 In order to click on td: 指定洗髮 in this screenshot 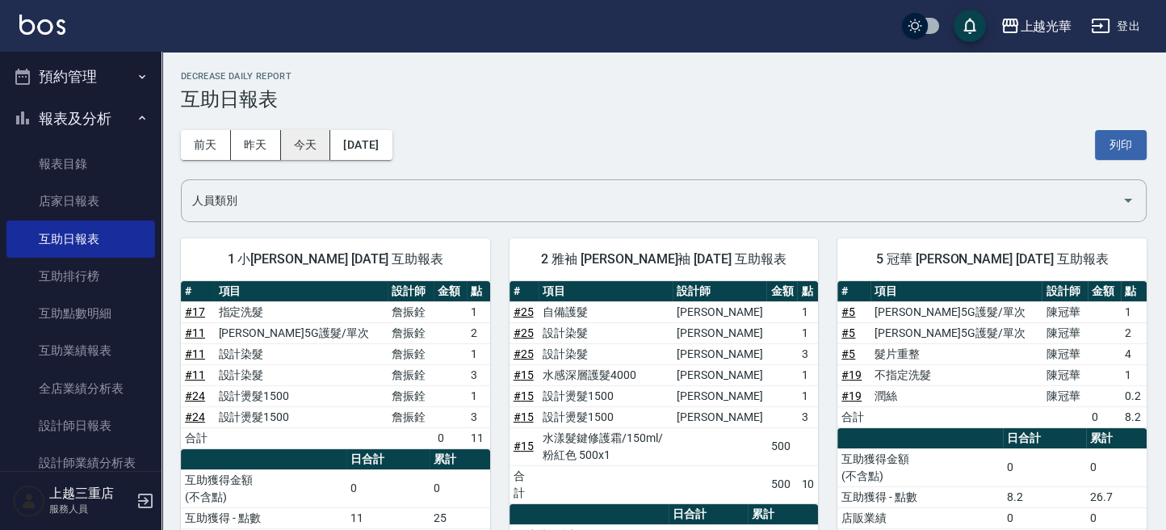, I will do `click(300, 312)`.